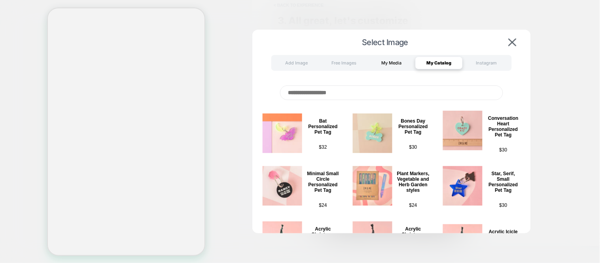 This screenshot has height=263, width=600. What do you see at coordinates (413, 182) in the screenshot?
I see `p: Plant Markers, Vegetable and Herb Garden styles` at bounding box center [413, 182].